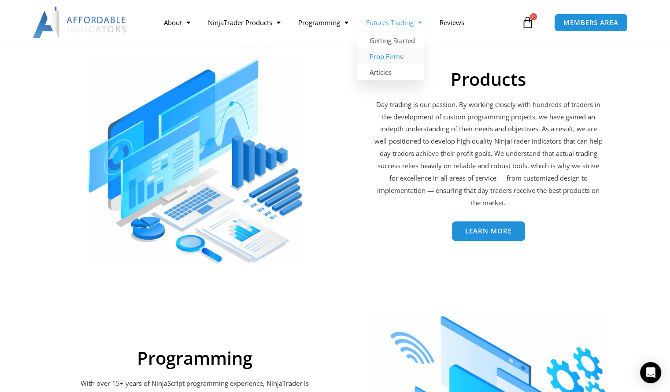 This screenshot has height=392, width=670. I want to click on span: Learn More, so click(489, 231).